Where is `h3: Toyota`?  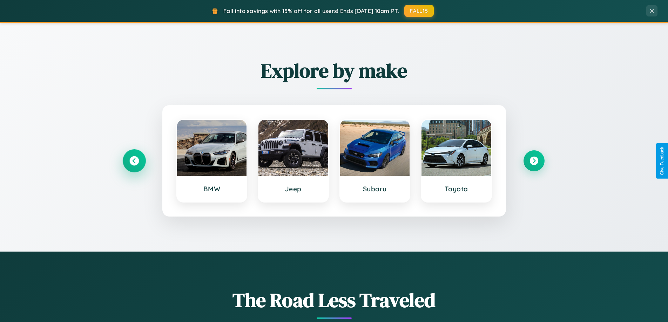 h3: Toyota is located at coordinates (456, 189).